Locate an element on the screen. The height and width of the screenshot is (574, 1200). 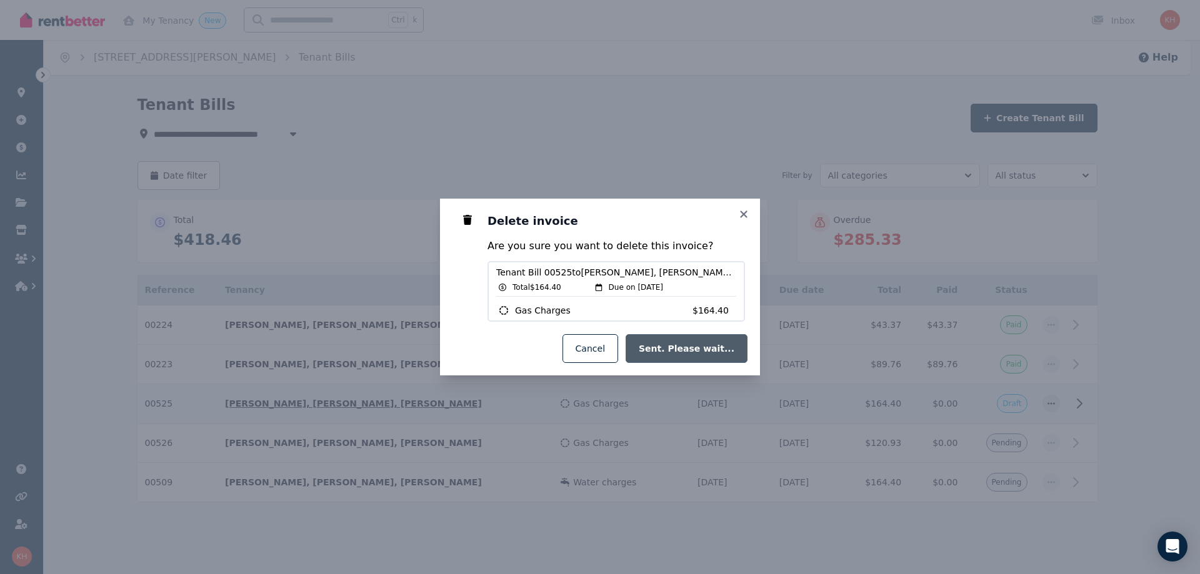
span: $164.40 is located at coordinates (714, 311).